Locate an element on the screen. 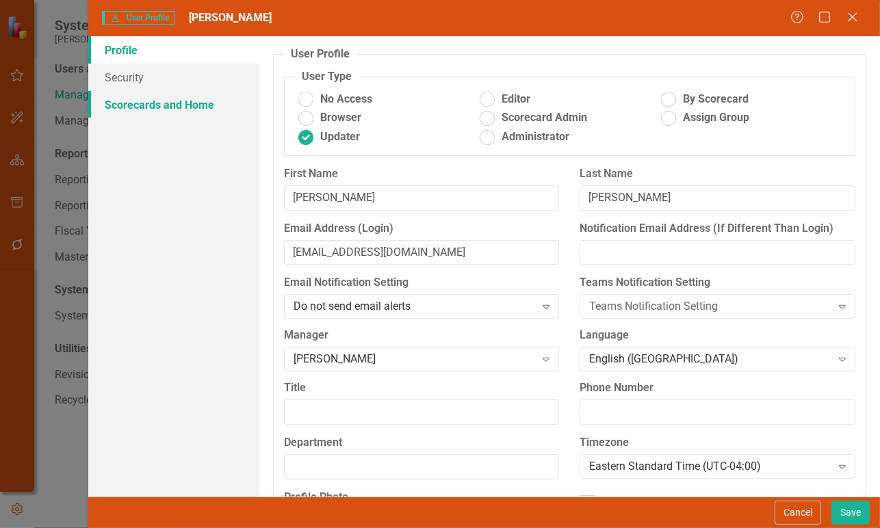  a: Scorecards and Home is located at coordinates (174, 105).